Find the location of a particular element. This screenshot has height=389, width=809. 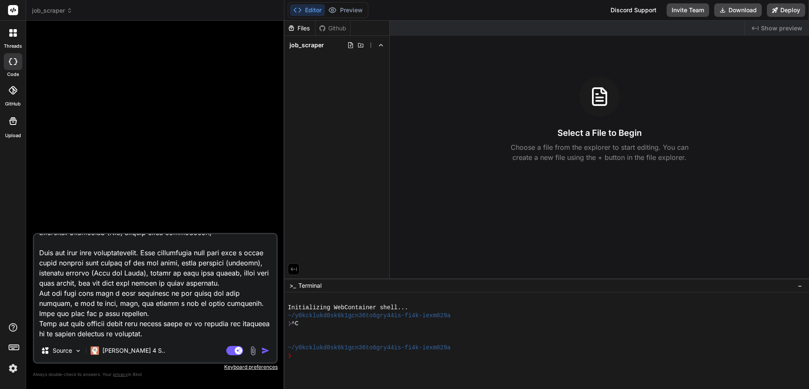

label: code is located at coordinates (13, 74).